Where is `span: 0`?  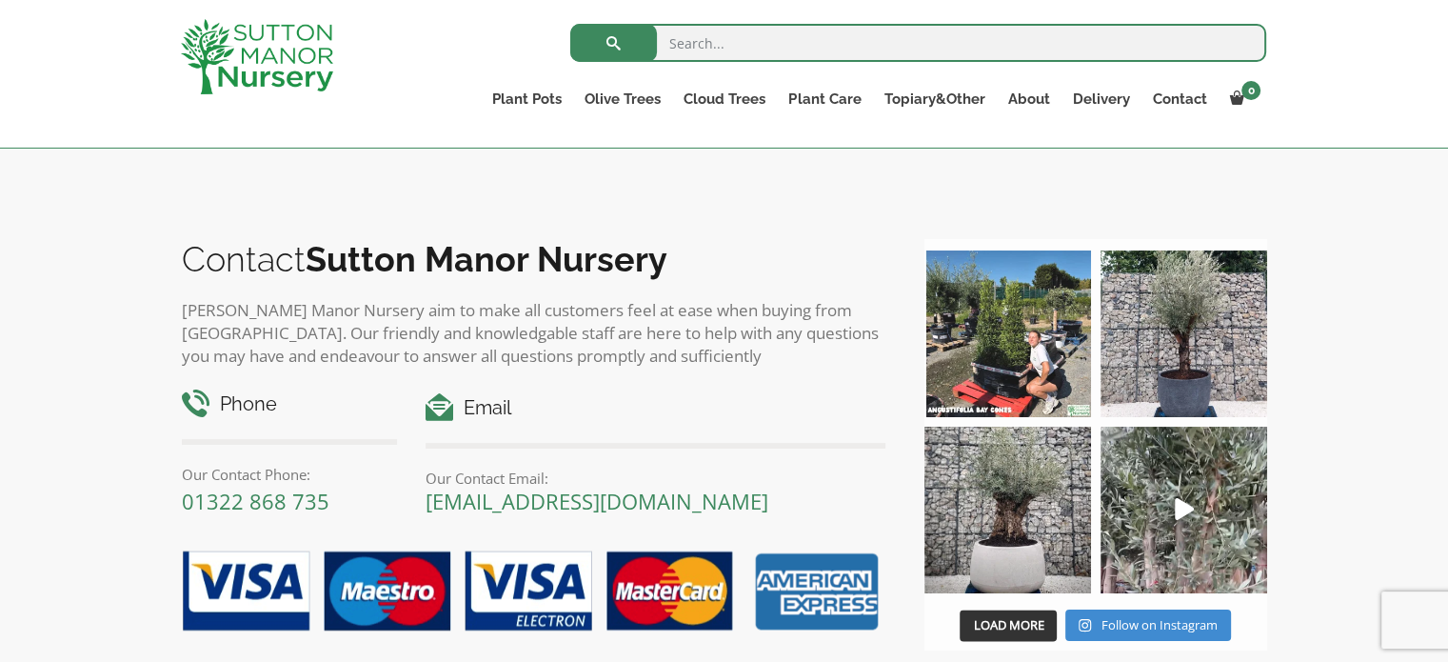
span: 0 is located at coordinates (1251, 90).